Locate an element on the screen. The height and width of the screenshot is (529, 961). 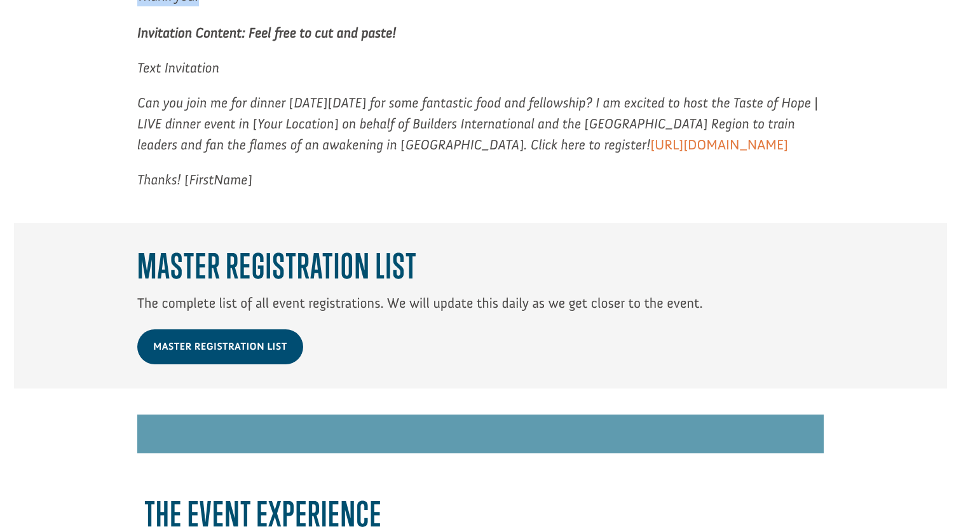
div: to is located at coordinates (98, 44).